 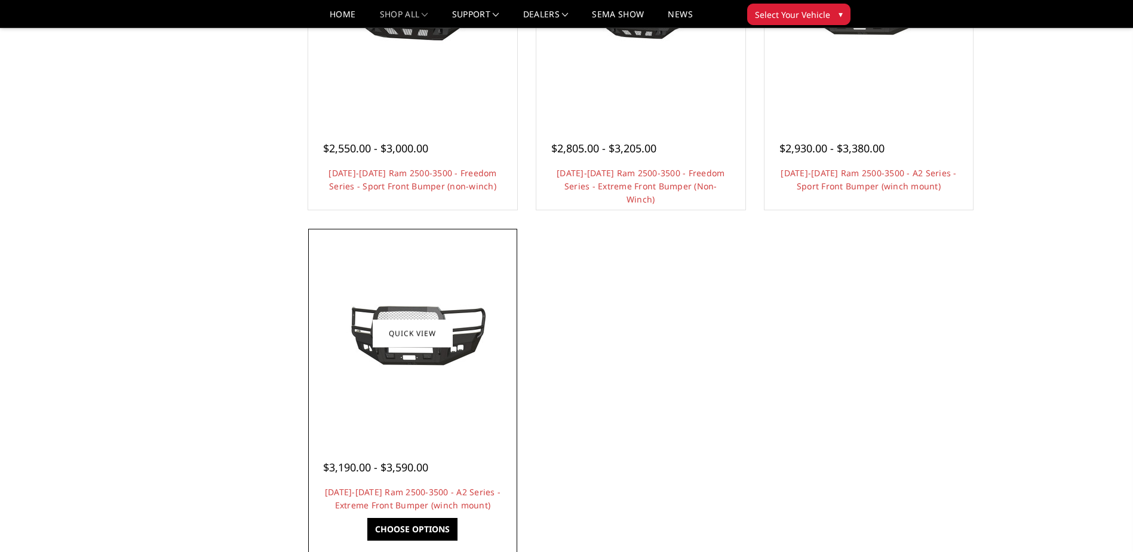 What do you see at coordinates (546, 19) in the screenshot?
I see `a: Dealers` at bounding box center [546, 19].